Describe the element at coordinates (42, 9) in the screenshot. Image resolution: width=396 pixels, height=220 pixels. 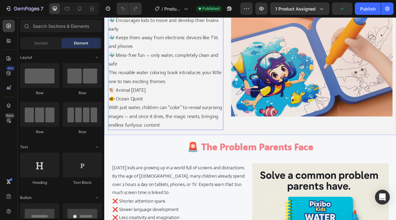
I see `p: 7` at that location.